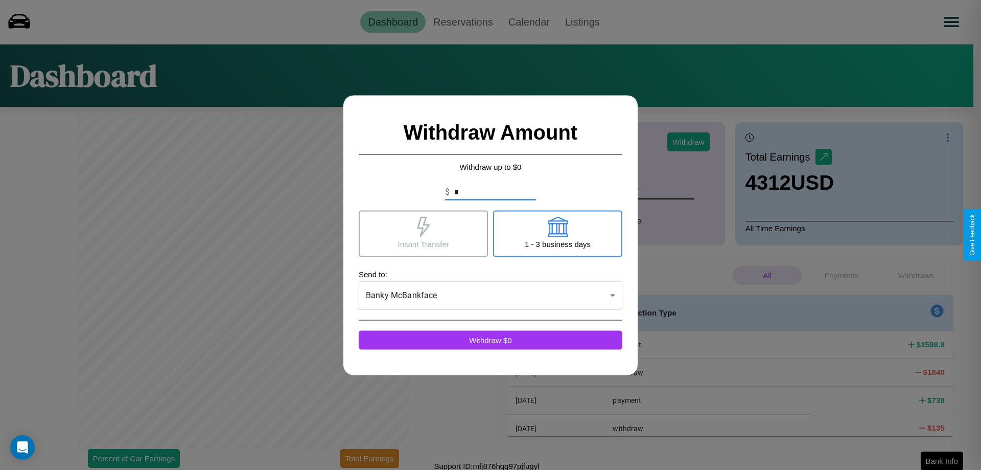  I want to click on p: Send to:, so click(491, 273).